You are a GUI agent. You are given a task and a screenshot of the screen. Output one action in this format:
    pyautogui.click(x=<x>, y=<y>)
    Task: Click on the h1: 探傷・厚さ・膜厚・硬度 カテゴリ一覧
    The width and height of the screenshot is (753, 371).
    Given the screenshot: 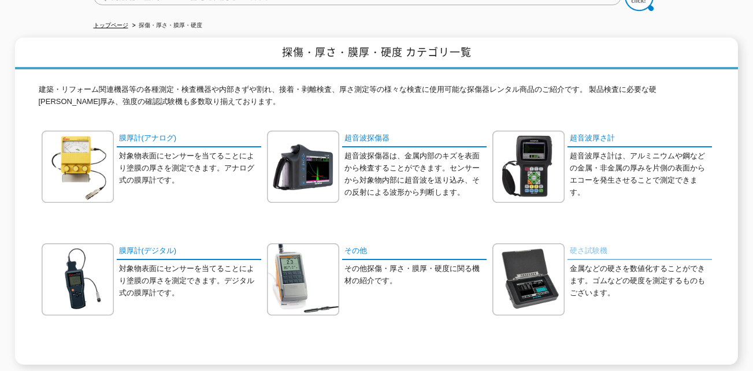 What is the action you would take?
    pyautogui.click(x=376, y=53)
    